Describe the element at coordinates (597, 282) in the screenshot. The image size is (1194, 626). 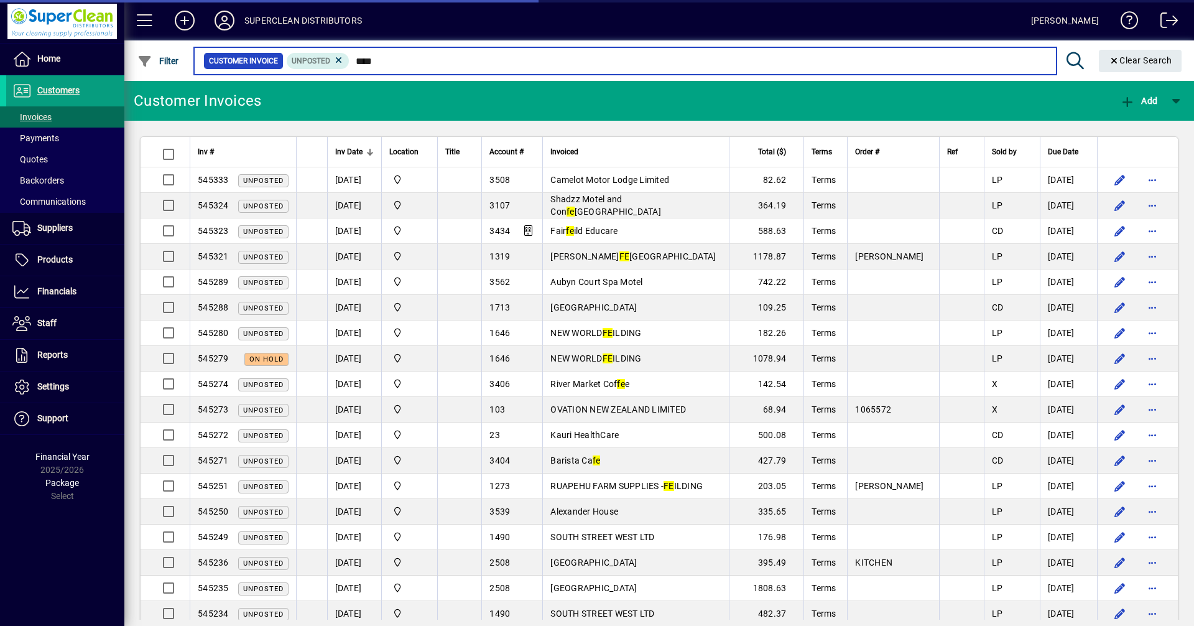
I see `span: Aubyn Court Spa Motel` at that location.